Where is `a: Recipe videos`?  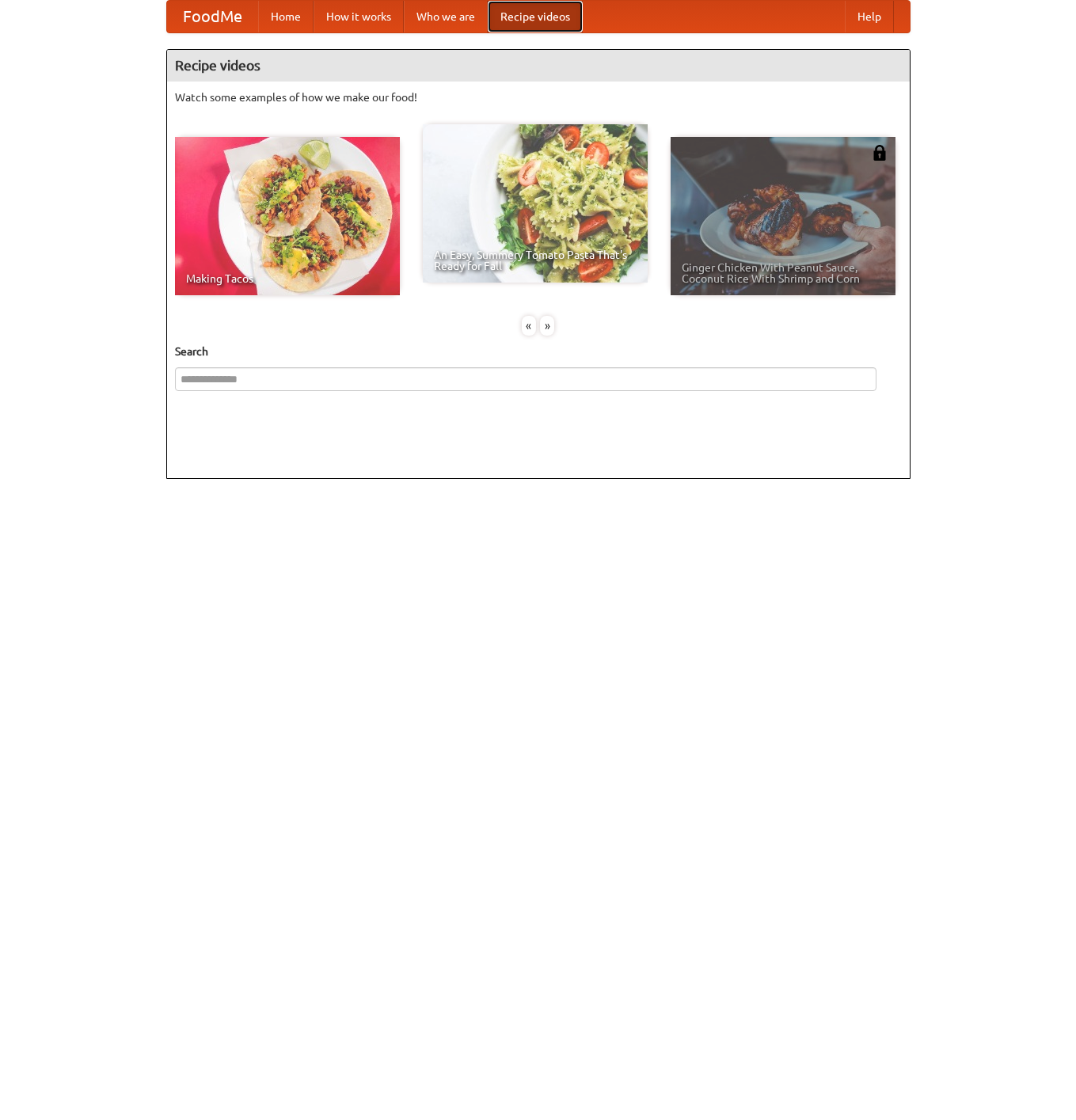 a: Recipe videos is located at coordinates (535, 17).